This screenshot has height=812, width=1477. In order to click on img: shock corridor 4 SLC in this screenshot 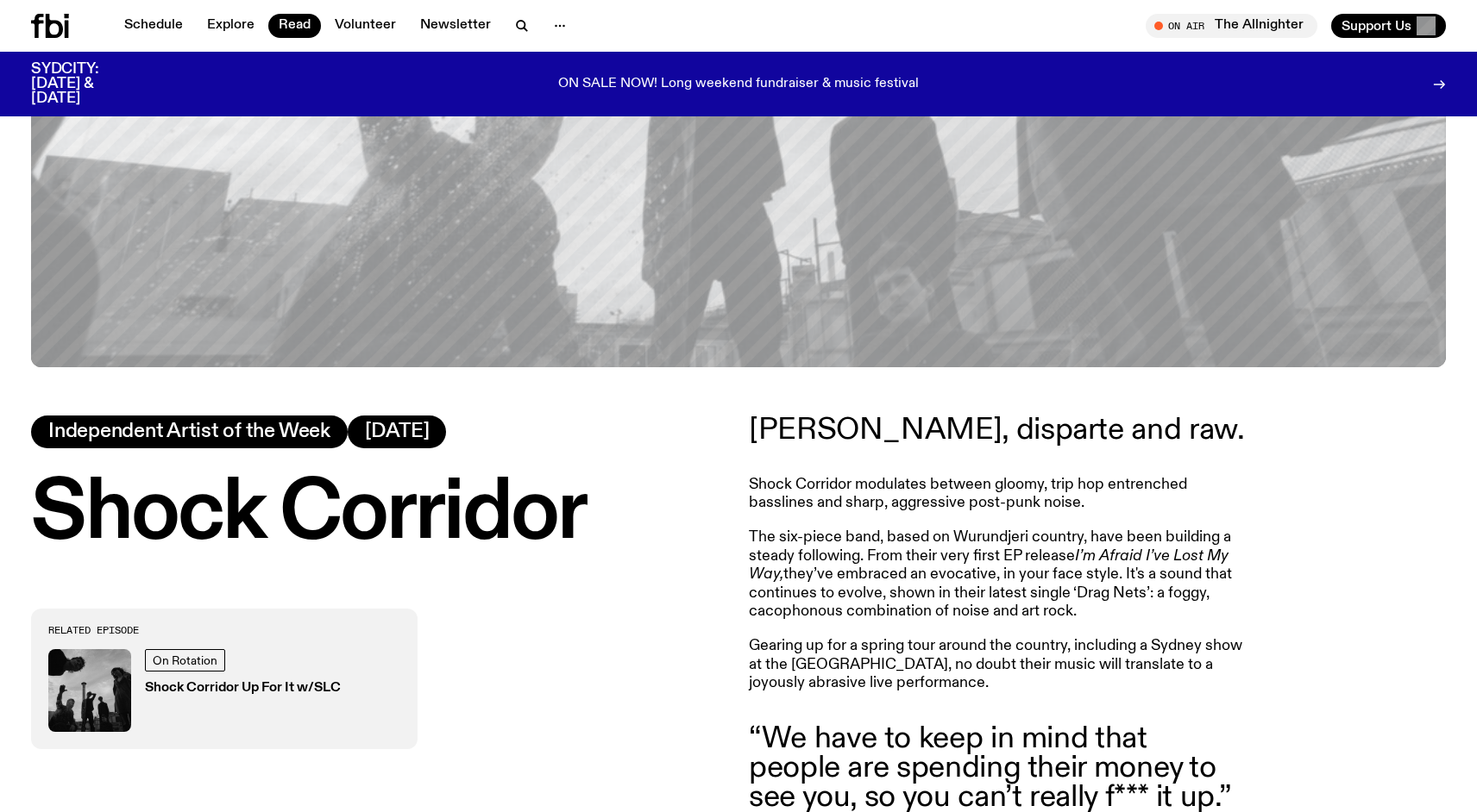, I will do `click(90, 690)`.